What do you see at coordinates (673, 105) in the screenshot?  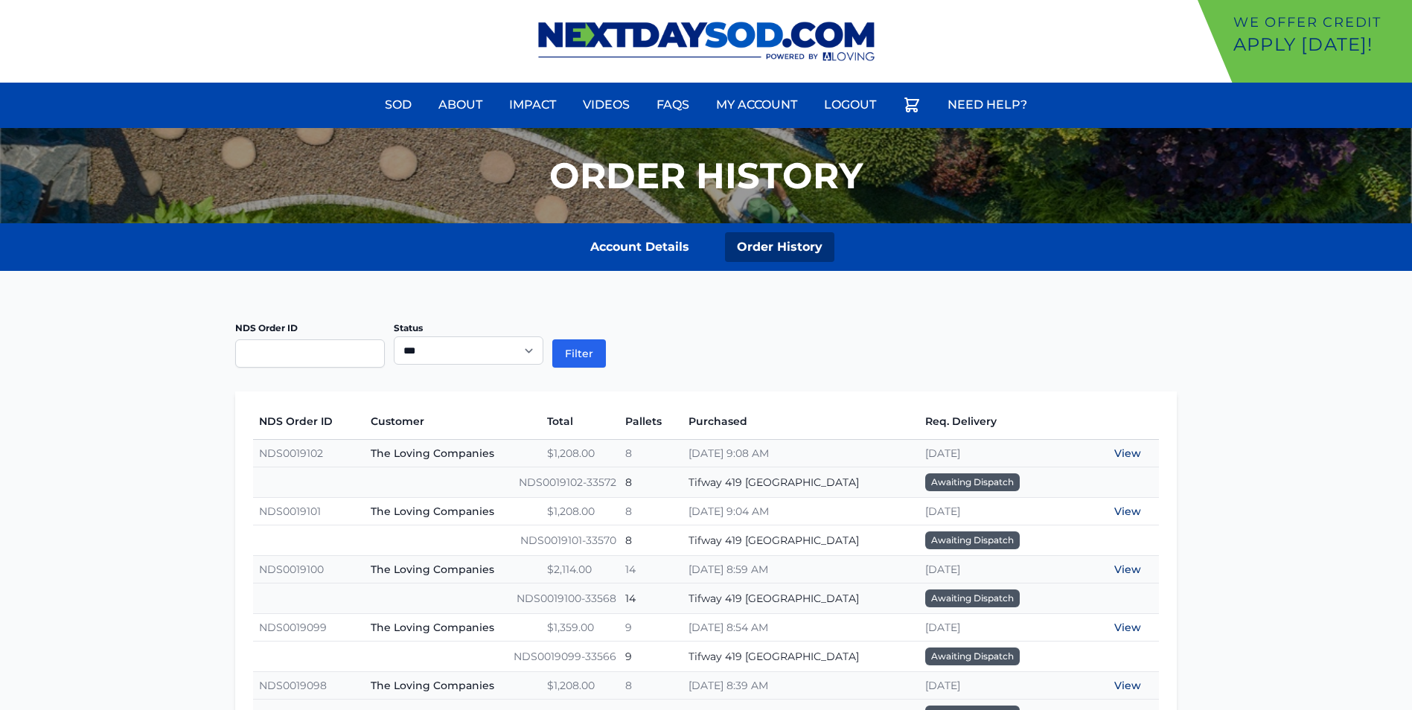 I see `a: FAQs` at bounding box center [673, 105].